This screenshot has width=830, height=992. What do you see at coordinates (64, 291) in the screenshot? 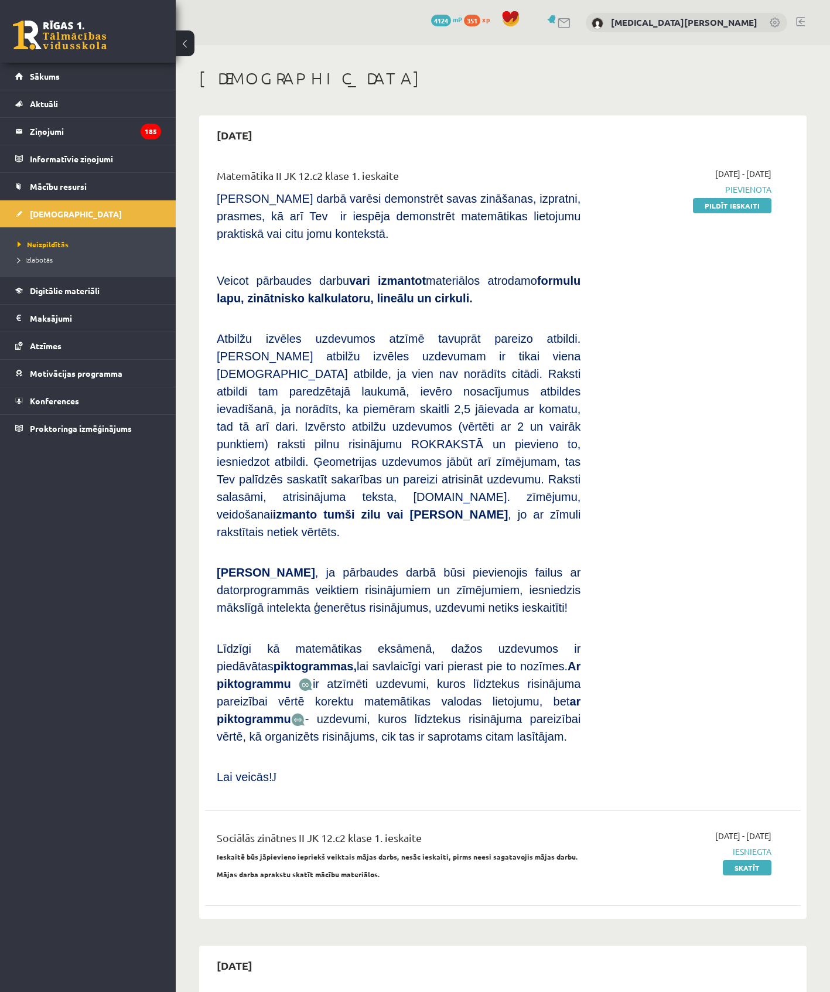
I see `span: Digitālie materiāli` at bounding box center [64, 291].